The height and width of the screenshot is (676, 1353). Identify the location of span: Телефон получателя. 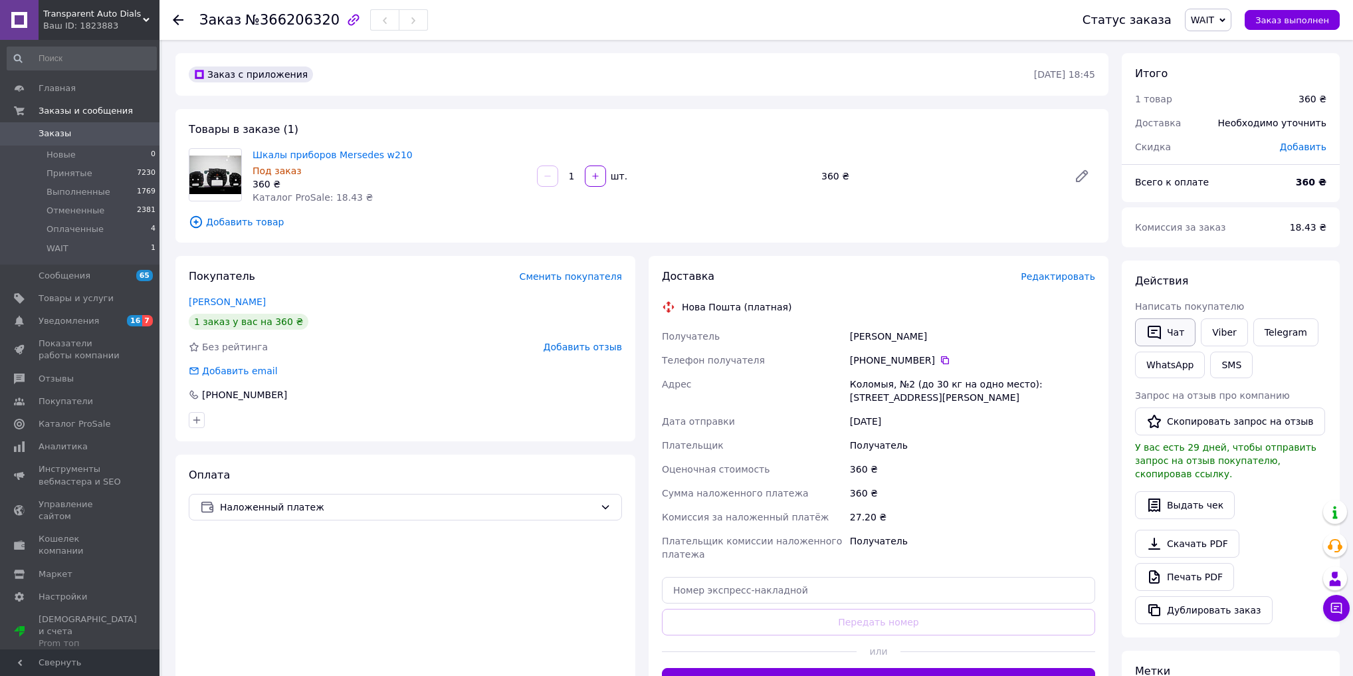
(713, 360).